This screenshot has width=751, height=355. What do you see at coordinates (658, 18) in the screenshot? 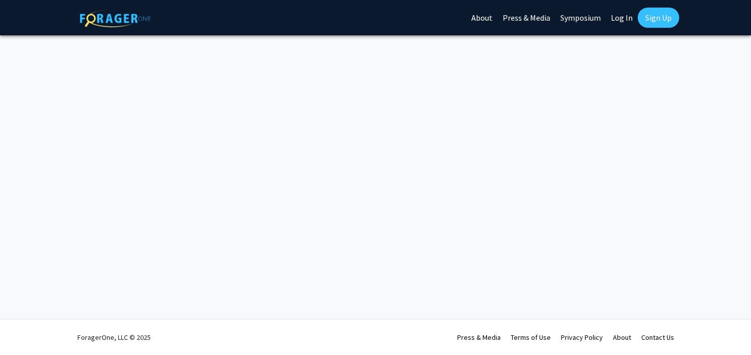
I see `a: Sign Up` at bounding box center [658, 18].